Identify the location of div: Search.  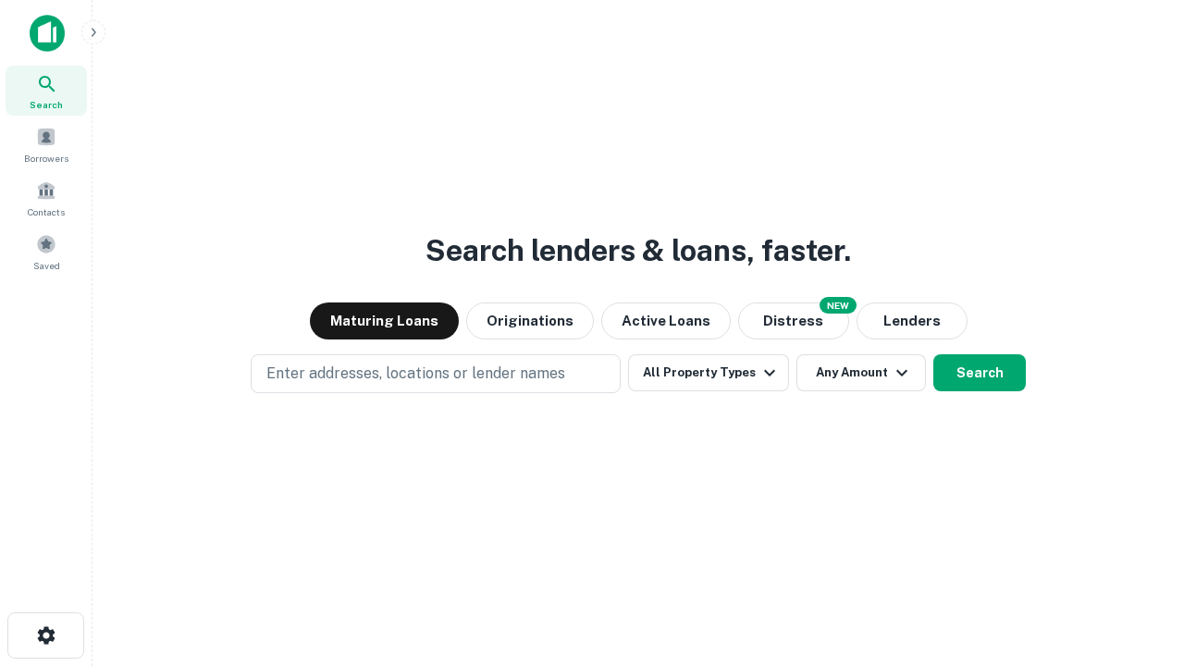
(46, 91).